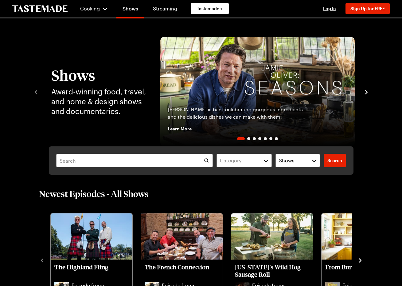 The image size is (402, 286). What do you see at coordinates (335, 160) in the screenshot?
I see `span: Search` at bounding box center [335, 160].